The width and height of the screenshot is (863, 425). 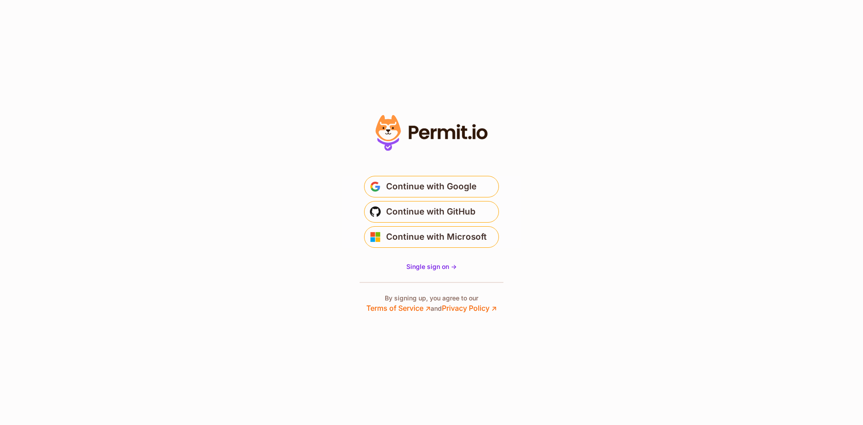 I want to click on p: By signing up, you agree to our and, so click(x=431, y=303).